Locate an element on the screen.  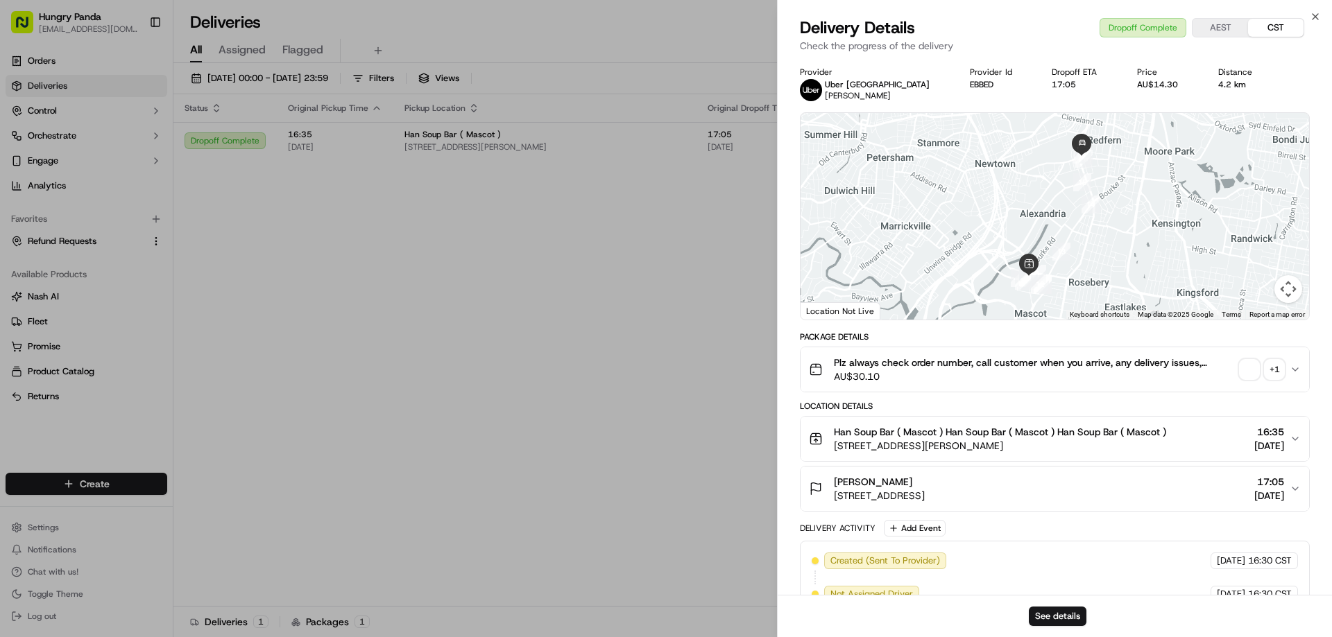
button: Start new chat is located at coordinates (244, 145).